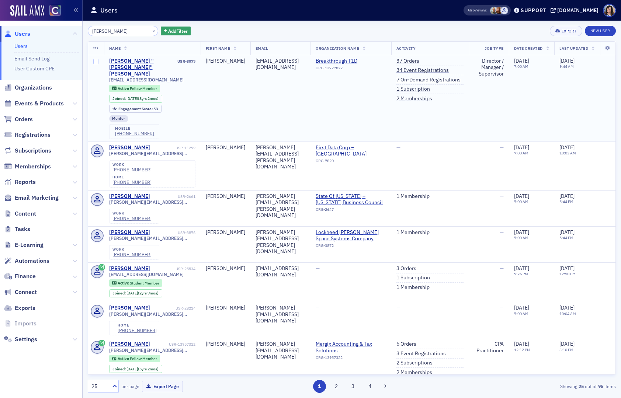  Describe the element at coordinates (349, 69) in the screenshot. I see `div: ORG-13727822` at that location.